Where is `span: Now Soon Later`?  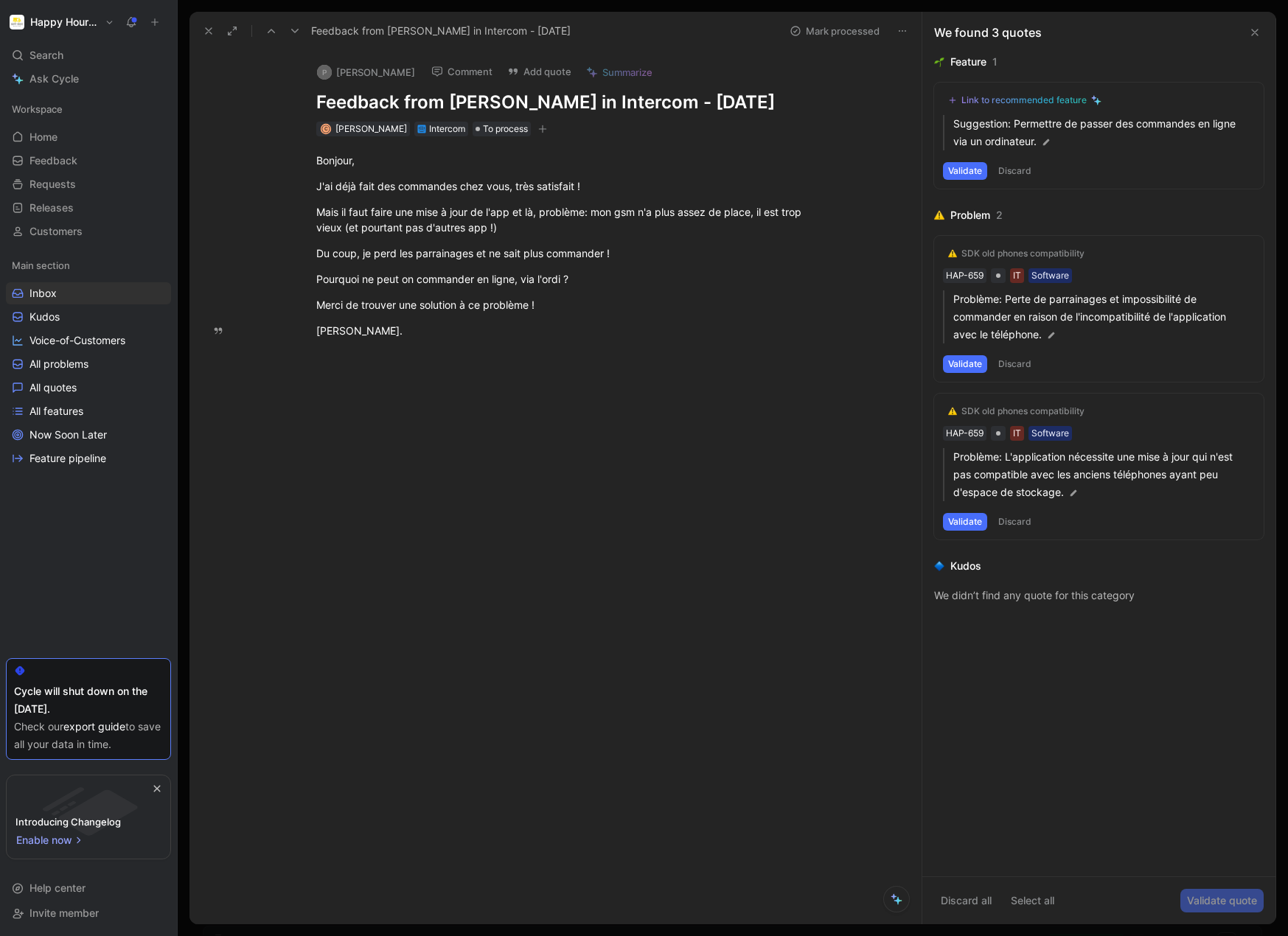
span: Now Soon Later is located at coordinates (68, 435).